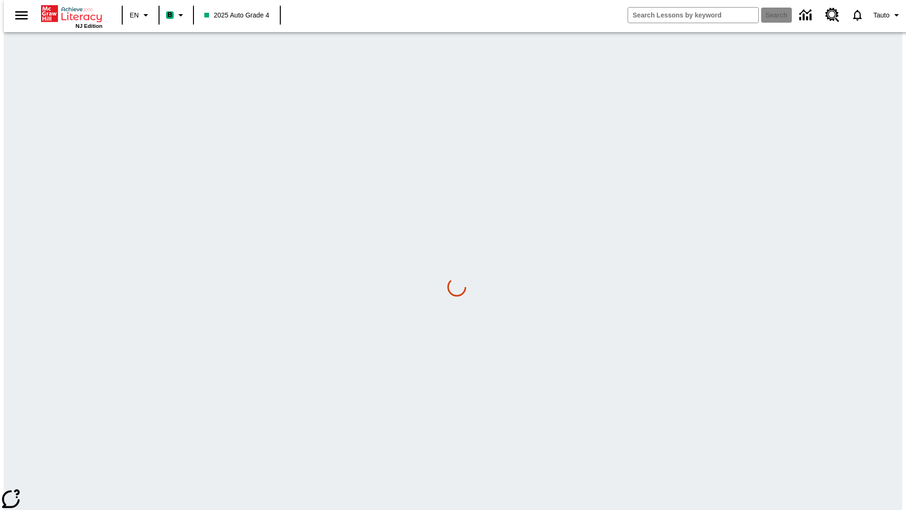 This screenshot has width=906, height=510. Describe the element at coordinates (176, 15) in the screenshot. I see `button: Boost Class color is mint green. Change class color` at that location.